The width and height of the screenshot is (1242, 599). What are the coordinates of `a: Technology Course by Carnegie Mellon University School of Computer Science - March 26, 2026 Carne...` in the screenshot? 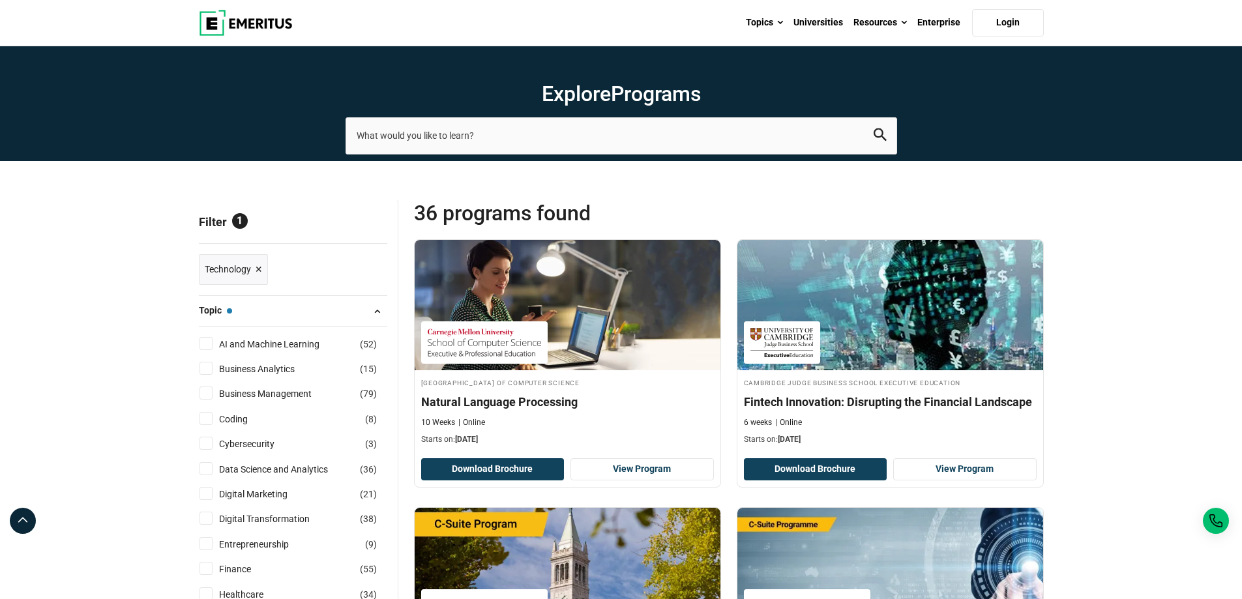 It's located at (567, 346).